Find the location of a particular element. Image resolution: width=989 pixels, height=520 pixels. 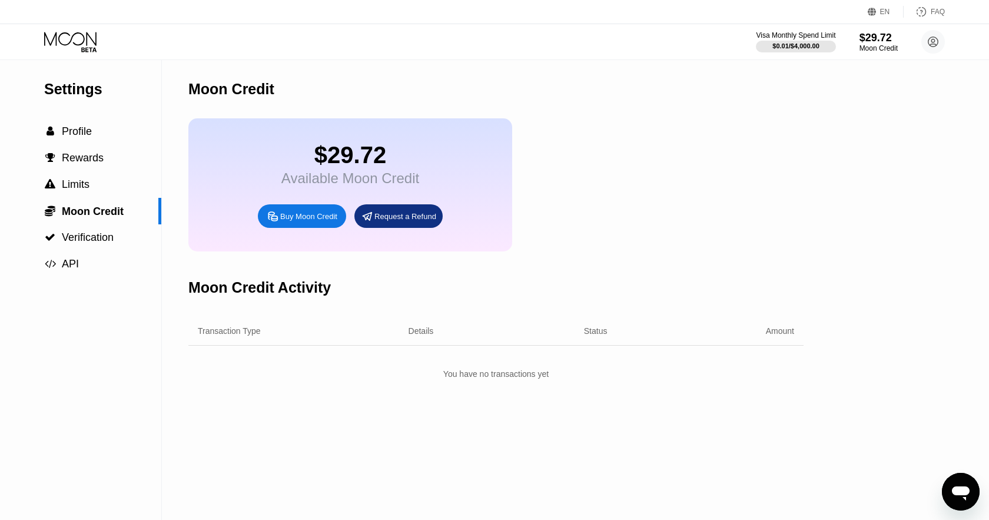

div: EN is located at coordinates (885, 12).